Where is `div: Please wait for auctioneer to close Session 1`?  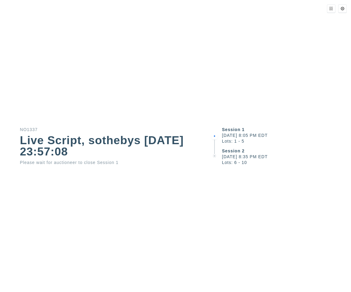
div: Please wait for auctioneer to close Session 1 is located at coordinates (105, 162).